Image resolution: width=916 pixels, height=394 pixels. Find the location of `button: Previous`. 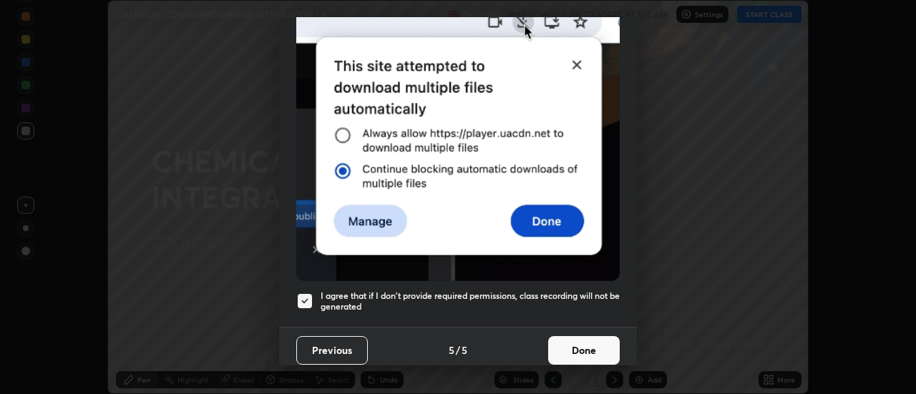

button: Previous is located at coordinates (332, 351).